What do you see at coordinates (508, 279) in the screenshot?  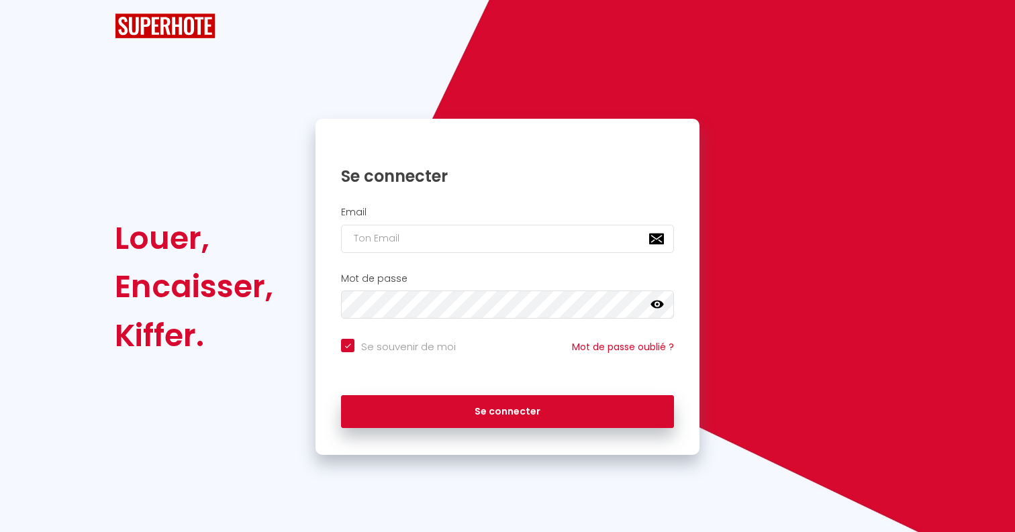 I see `h2: Mot de passe` at bounding box center [508, 279].